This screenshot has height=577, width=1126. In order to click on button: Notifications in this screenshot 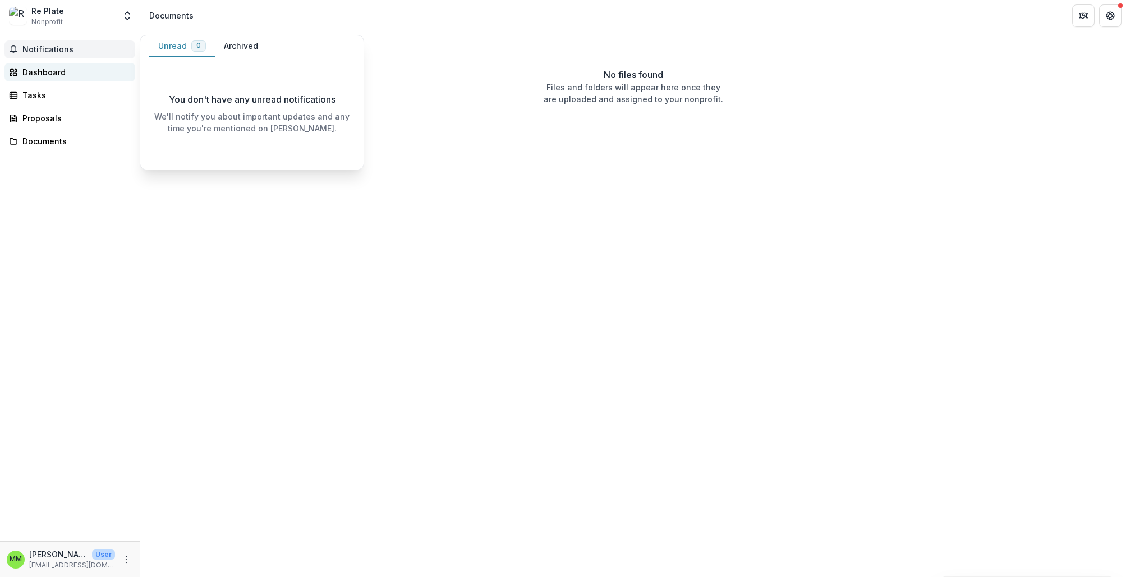, I will do `click(70, 49)`.